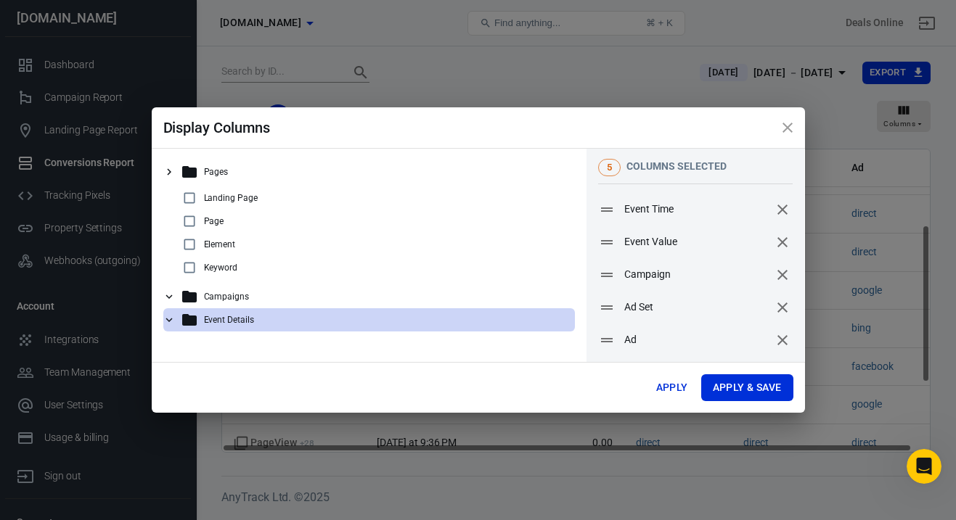 Image resolution: width=956 pixels, height=520 pixels. I want to click on span: 5, so click(609, 168).